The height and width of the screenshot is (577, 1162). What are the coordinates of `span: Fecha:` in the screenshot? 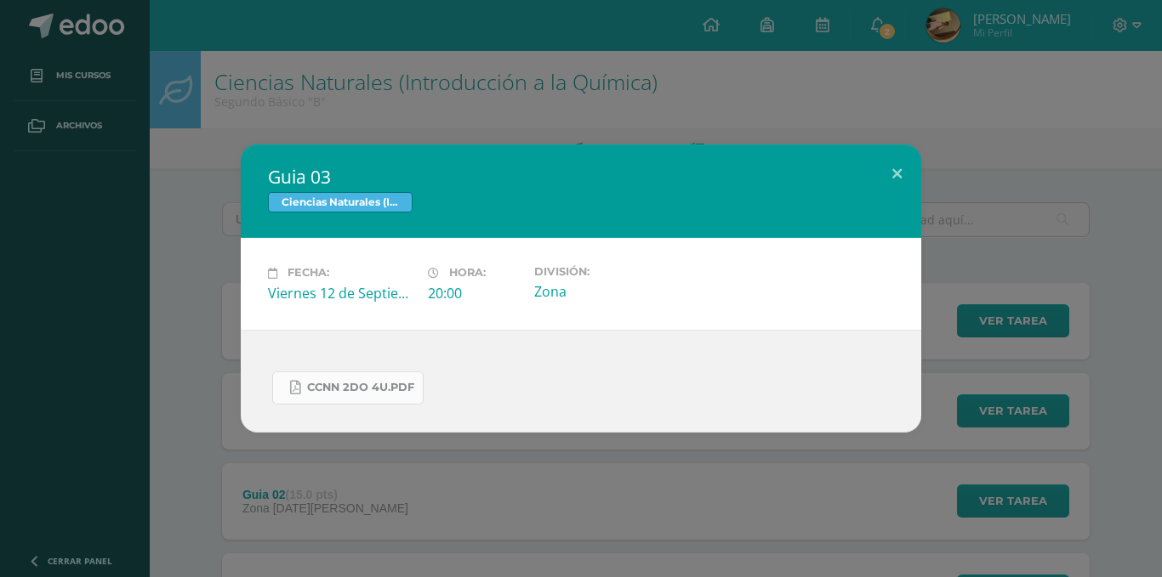 It's located at (308, 273).